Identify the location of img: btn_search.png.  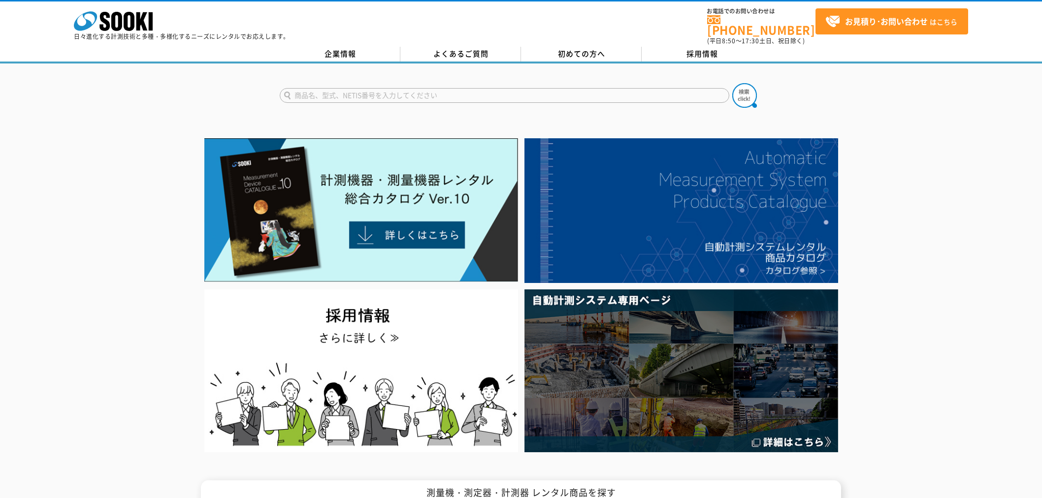
(745, 96).